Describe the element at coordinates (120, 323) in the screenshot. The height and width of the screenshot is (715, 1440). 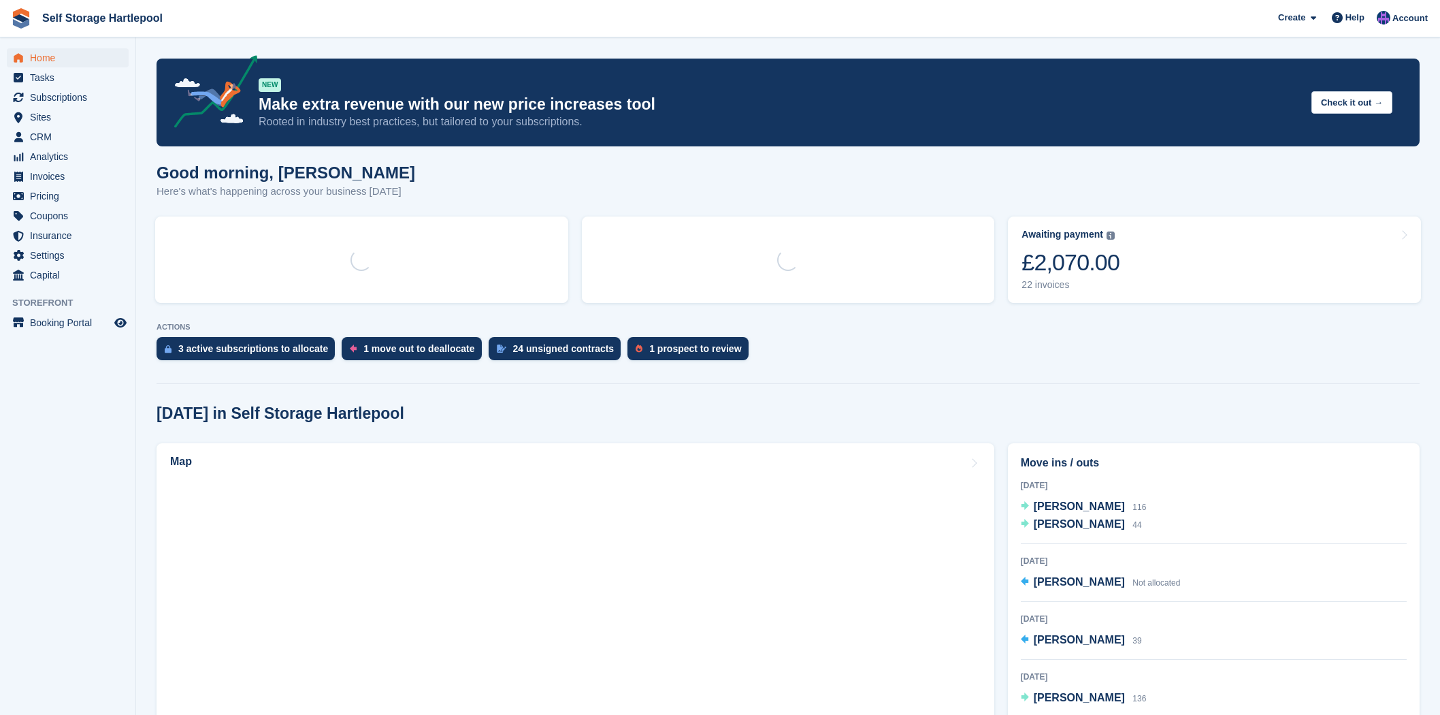
I see `a: Preview store` at that location.